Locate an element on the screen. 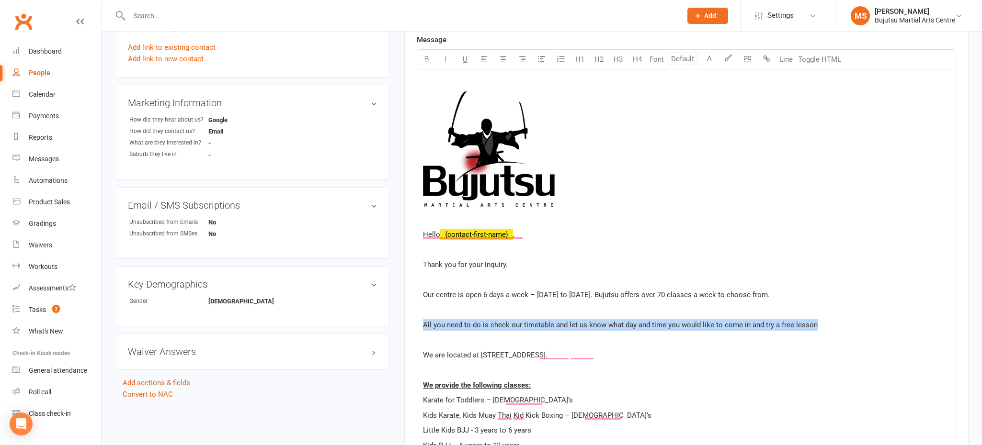 The image size is (982, 445). span: Add is located at coordinates (710, 16).